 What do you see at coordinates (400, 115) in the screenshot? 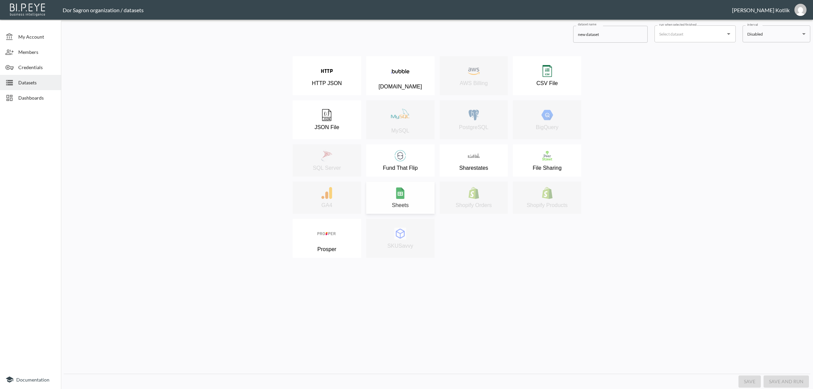
I see `img: mysql icon` at bounding box center [400, 115].